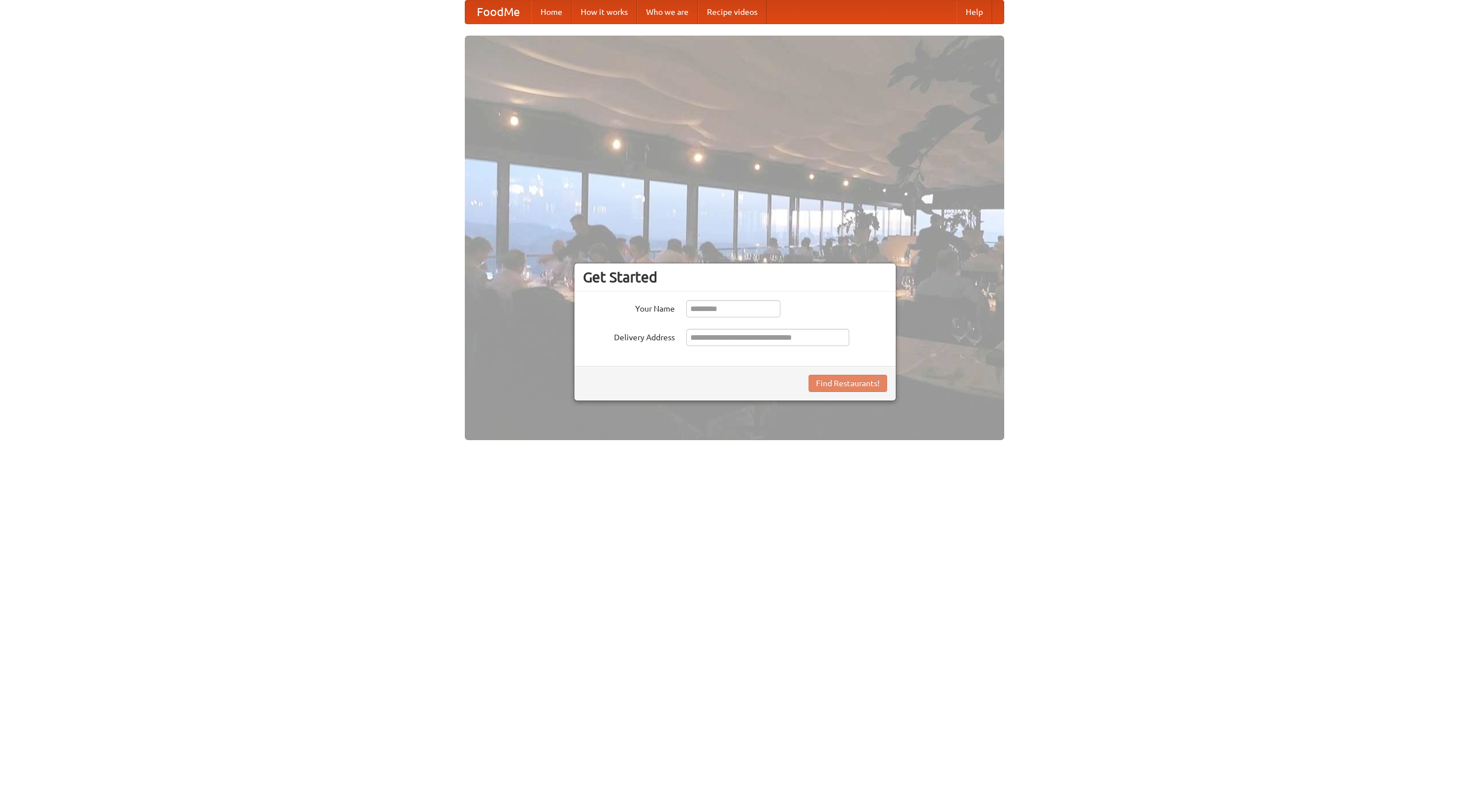 The height and width of the screenshot is (812, 1469). Describe the element at coordinates (847, 384) in the screenshot. I see `button: Find Restaurants!` at that location.